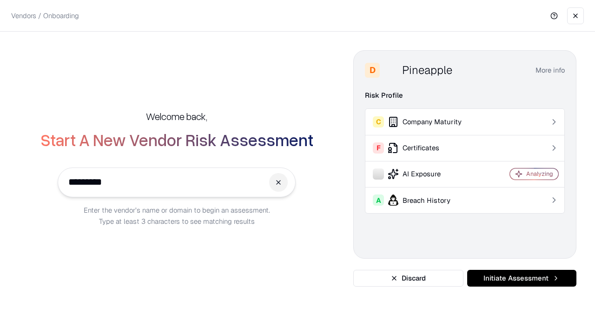  Describe the element at coordinates (177, 216) in the screenshot. I see `p: Enter the vendor’s name or domain to begin an assessment. Type at least 3 characters to see match...` at that location.